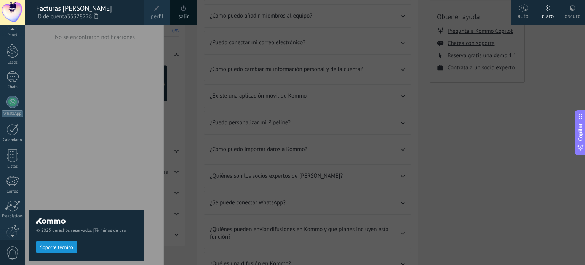 This screenshot has height=265, width=585. Describe the element at coordinates (580, 132) in the screenshot. I see `span: Copilot` at that location.